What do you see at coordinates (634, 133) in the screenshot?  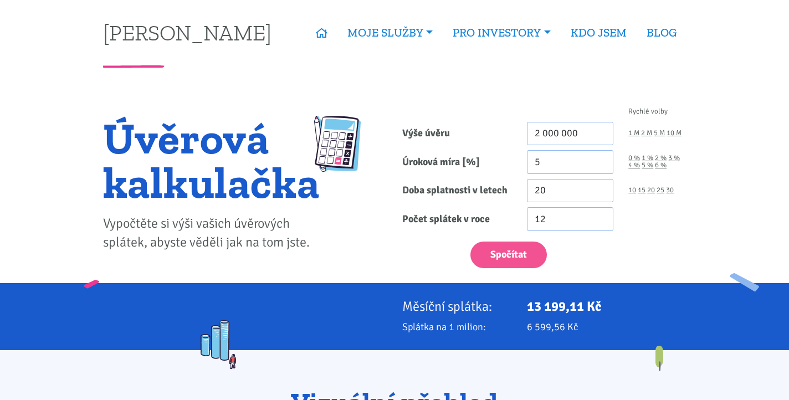 I see `a: 1 M` at bounding box center [634, 133].